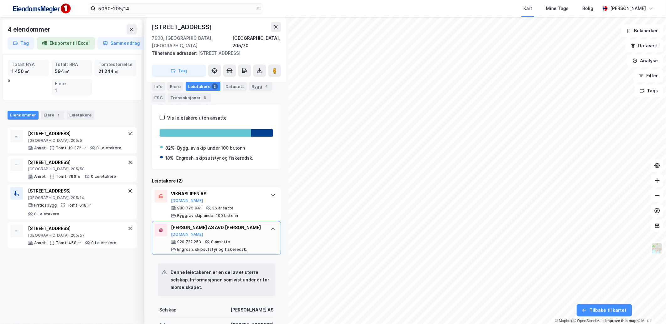 The width and height of the screenshot is (666, 324). I want to click on div: Tomt: 19 372 ㎡, so click(71, 148).